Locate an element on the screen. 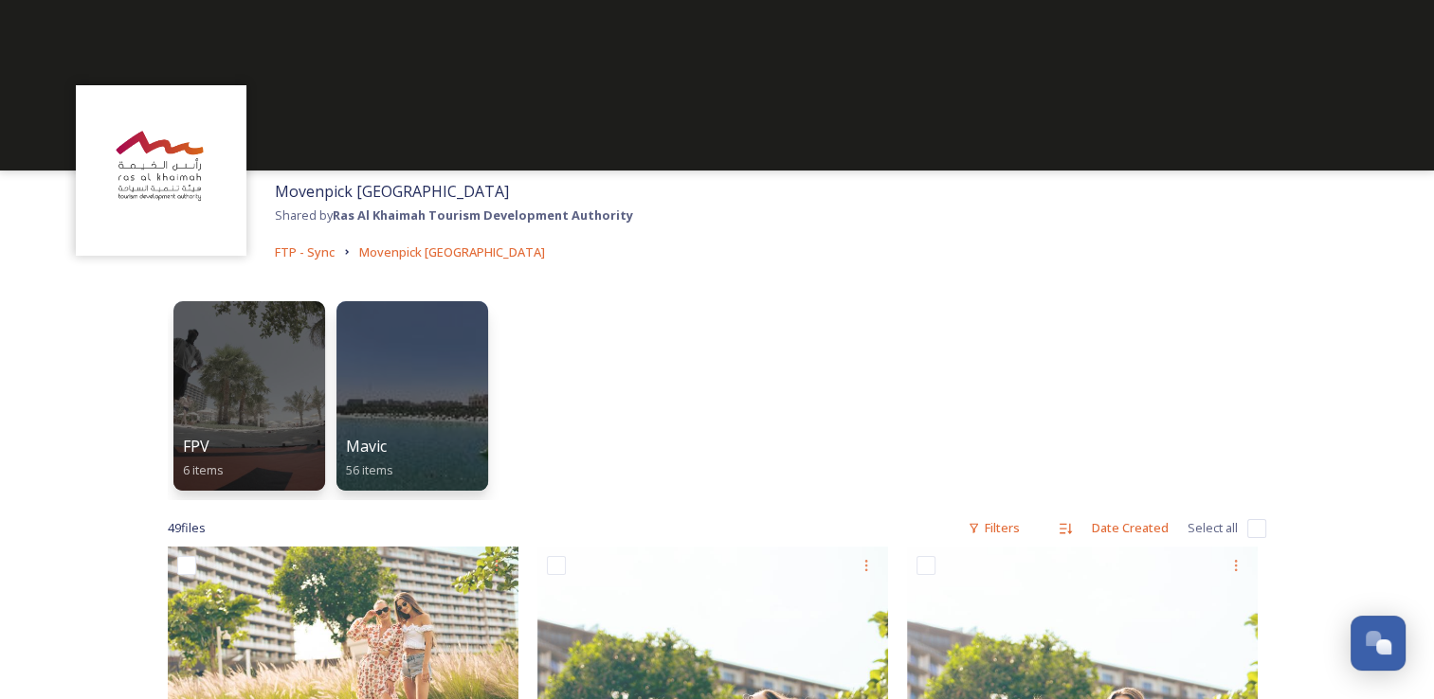  span: Shared by is located at coordinates (454, 215).